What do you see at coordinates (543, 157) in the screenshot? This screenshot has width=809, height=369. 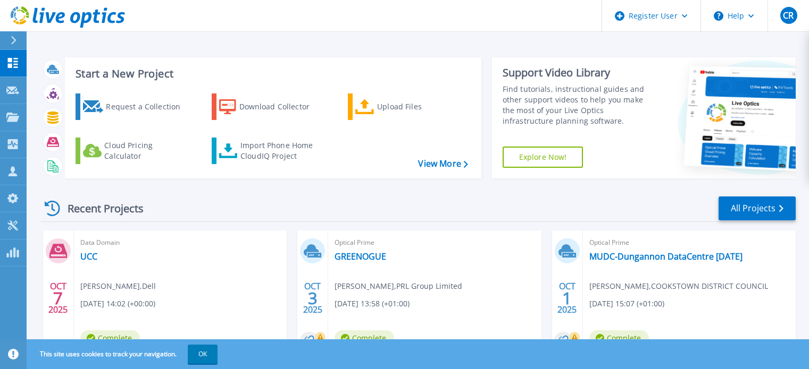 I see `a: Explore Now!` at bounding box center [543, 157].